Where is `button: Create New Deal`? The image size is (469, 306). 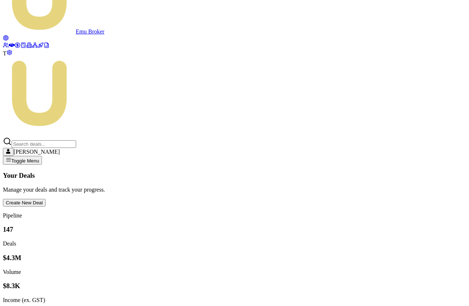 button: Create New Deal is located at coordinates (24, 203).